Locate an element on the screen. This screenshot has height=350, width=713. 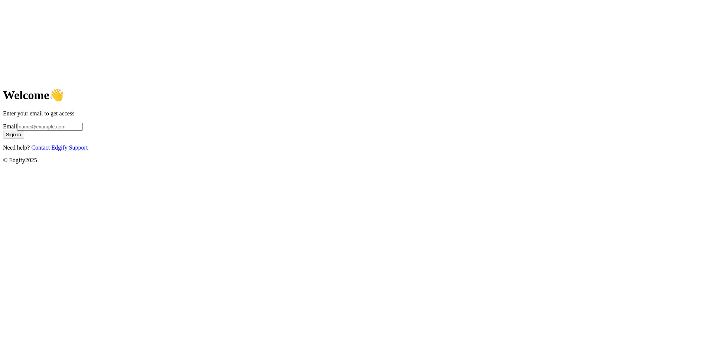
input: name@example.com is located at coordinates (50, 127).